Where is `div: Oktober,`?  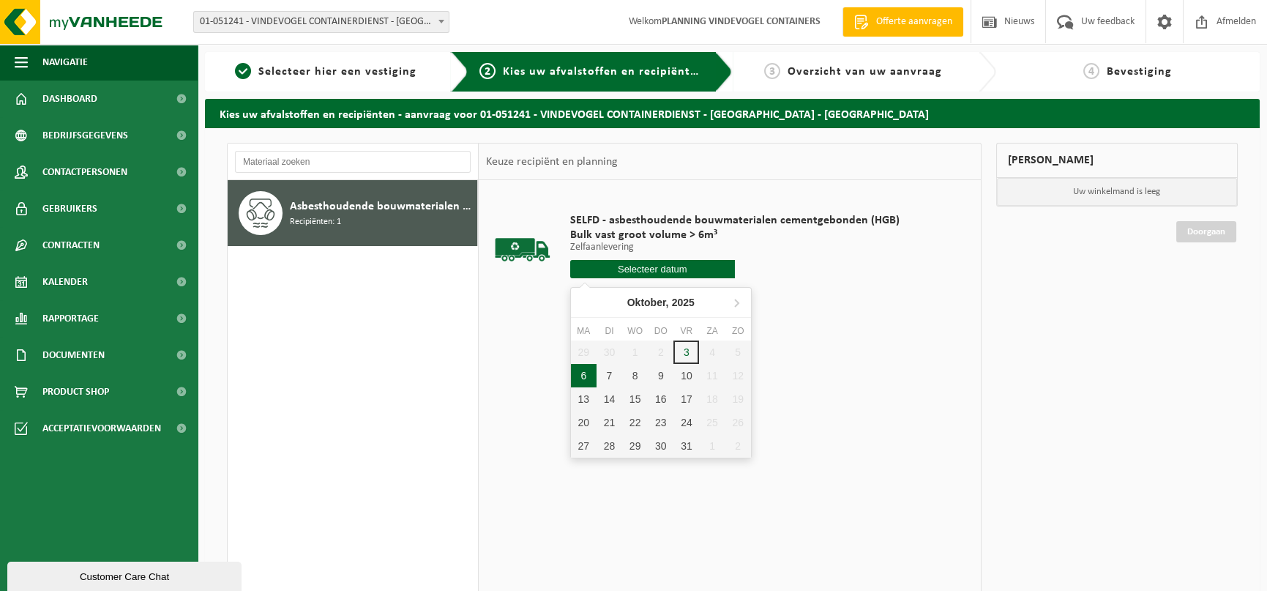 div: Oktober, is located at coordinates (661, 302).